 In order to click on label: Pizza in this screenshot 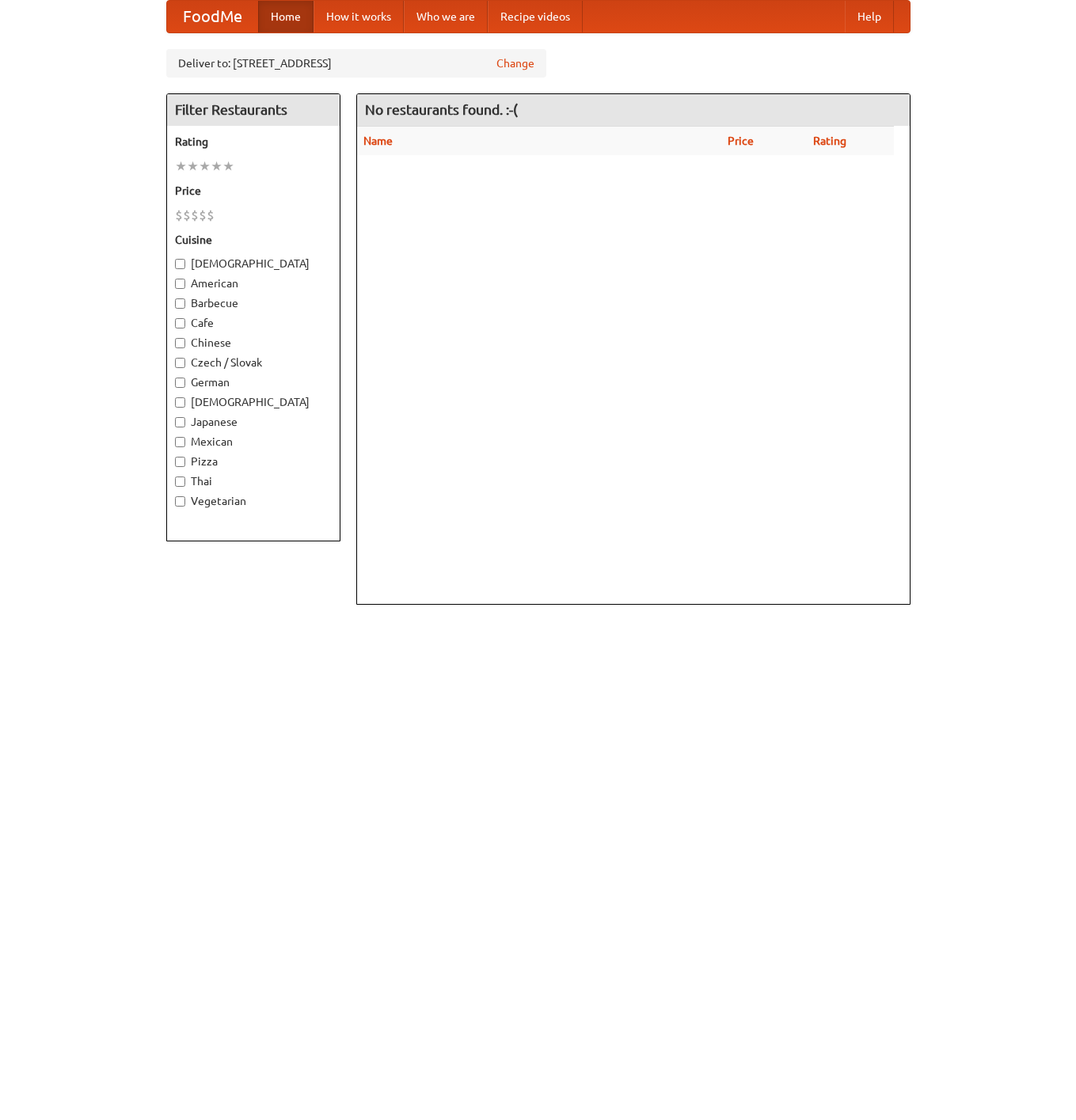, I will do `click(253, 461)`.